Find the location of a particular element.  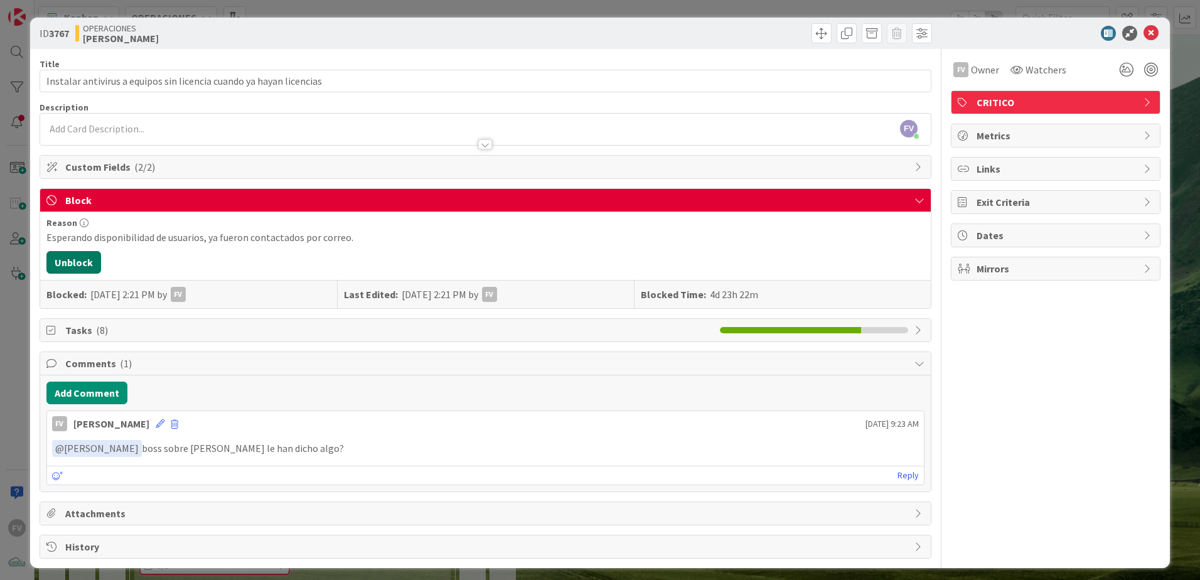

input: type card name here... is located at coordinates (485, 81).